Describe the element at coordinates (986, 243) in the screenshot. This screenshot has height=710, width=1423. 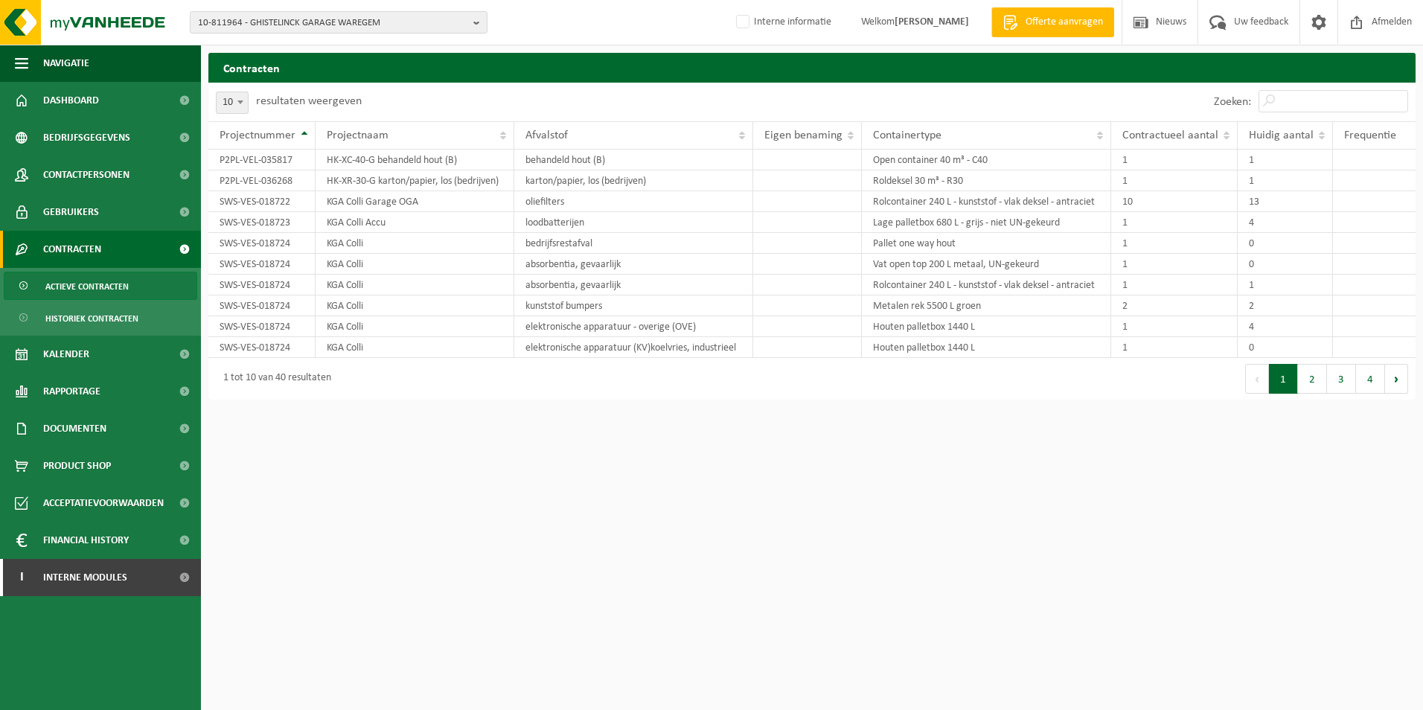
I see `td: Pallet one way hout` at that location.